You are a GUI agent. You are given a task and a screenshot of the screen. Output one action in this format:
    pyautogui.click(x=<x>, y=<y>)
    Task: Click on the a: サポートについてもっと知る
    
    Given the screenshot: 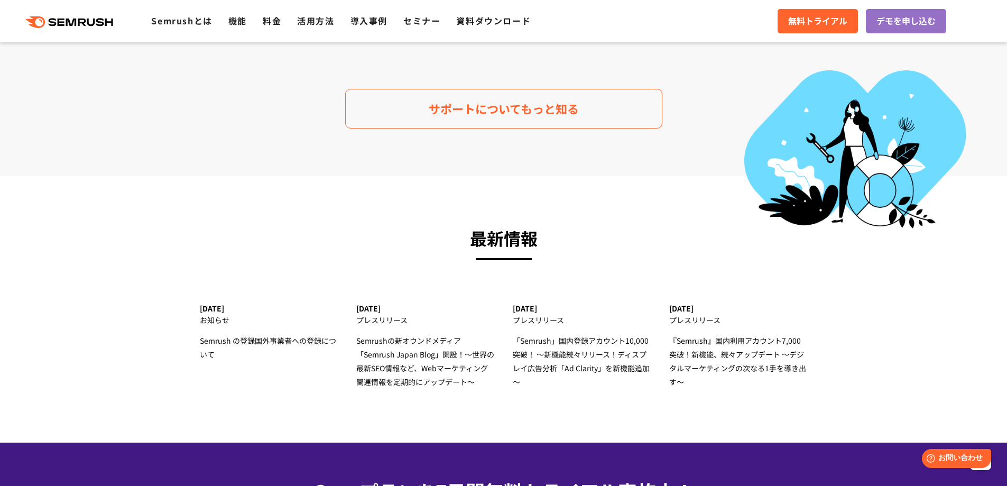 What is the action you would take?
    pyautogui.click(x=504, y=108)
    